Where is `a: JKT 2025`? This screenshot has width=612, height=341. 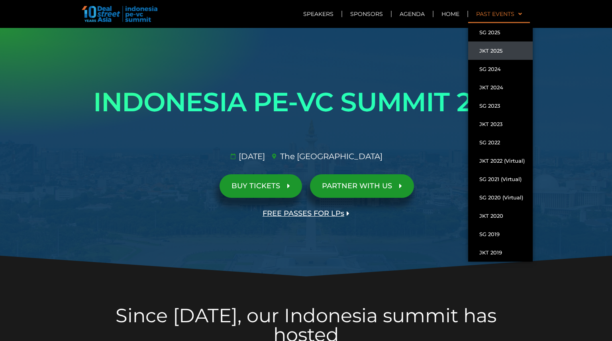
a: JKT 2025 is located at coordinates (500, 51).